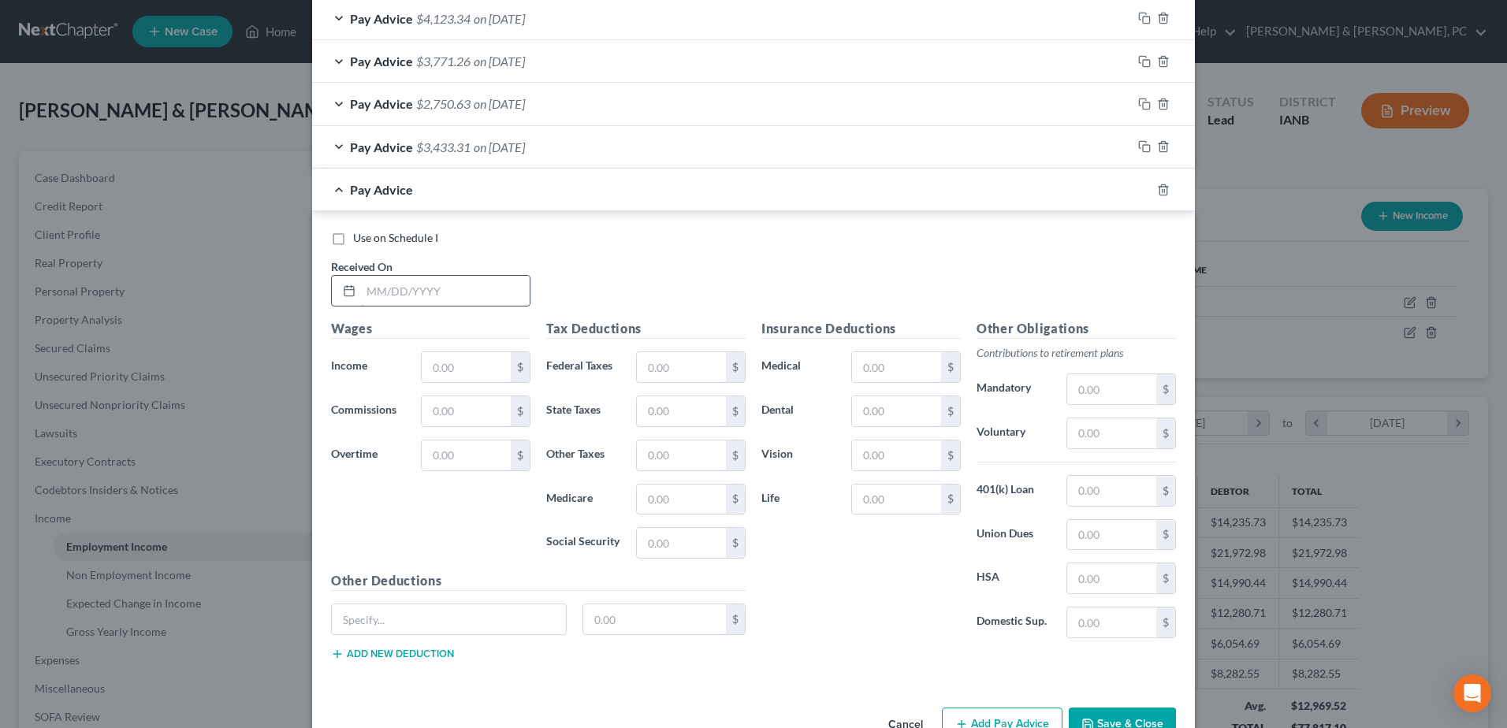 The image size is (1507, 728). What do you see at coordinates (430, 329) in the screenshot?
I see `h5: Wages` at bounding box center [430, 329].